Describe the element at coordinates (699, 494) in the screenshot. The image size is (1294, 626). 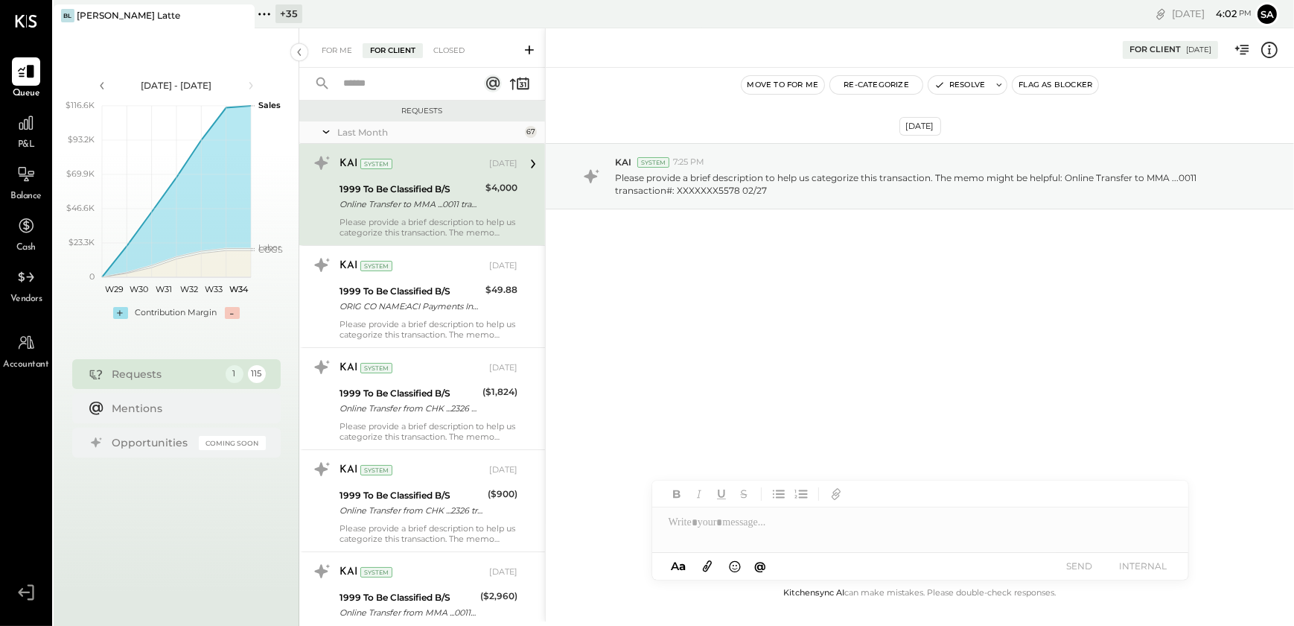
I see `button: Italic` at that location.